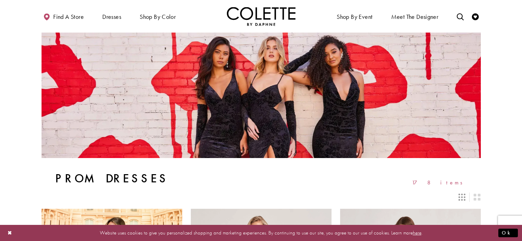 The width and height of the screenshot is (522, 241). What do you see at coordinates (64, 16) in the screenshot?
I see `a: Find a store` at bounding box center [64, 16].